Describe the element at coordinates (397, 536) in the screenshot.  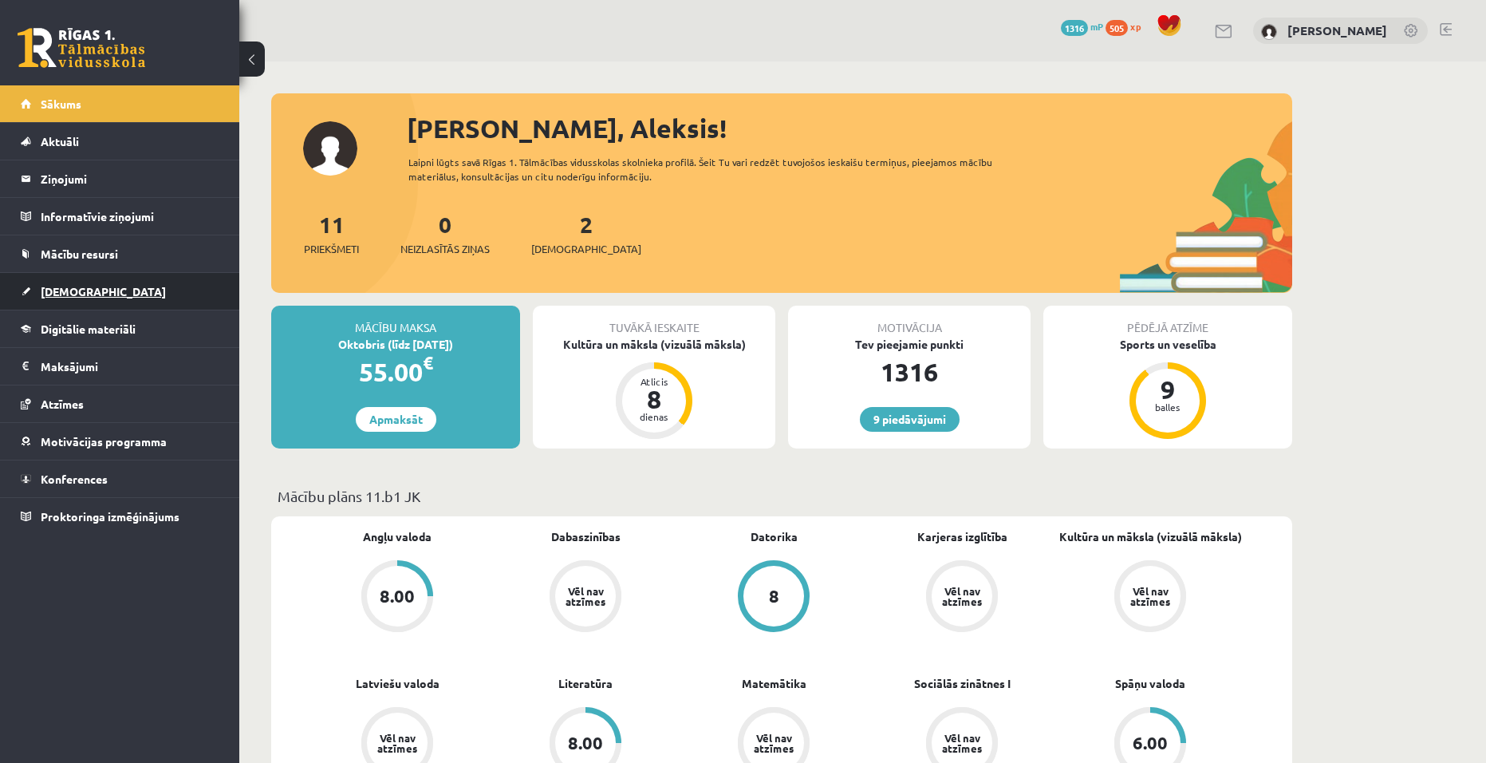
I see `a: Angļu valoda` at that location.